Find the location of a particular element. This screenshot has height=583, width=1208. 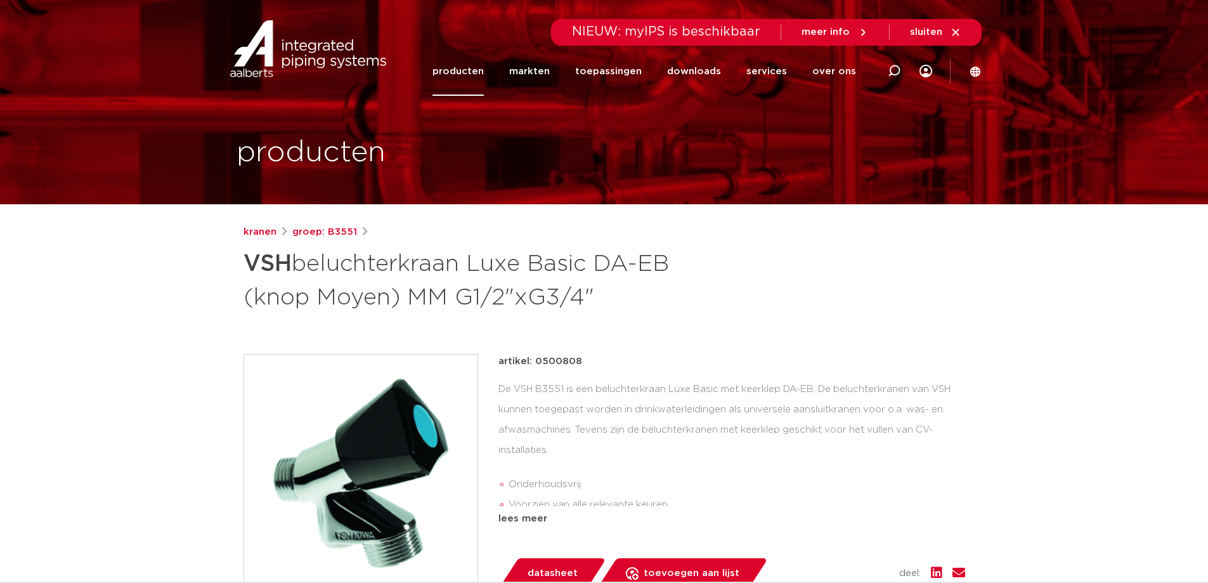

div: De VSH B3551 is een beluchterkraan Luxe Basic met keerklep DA-EB. De beluchterkranen van VSH kunn... is located at coordinates (732, 442).